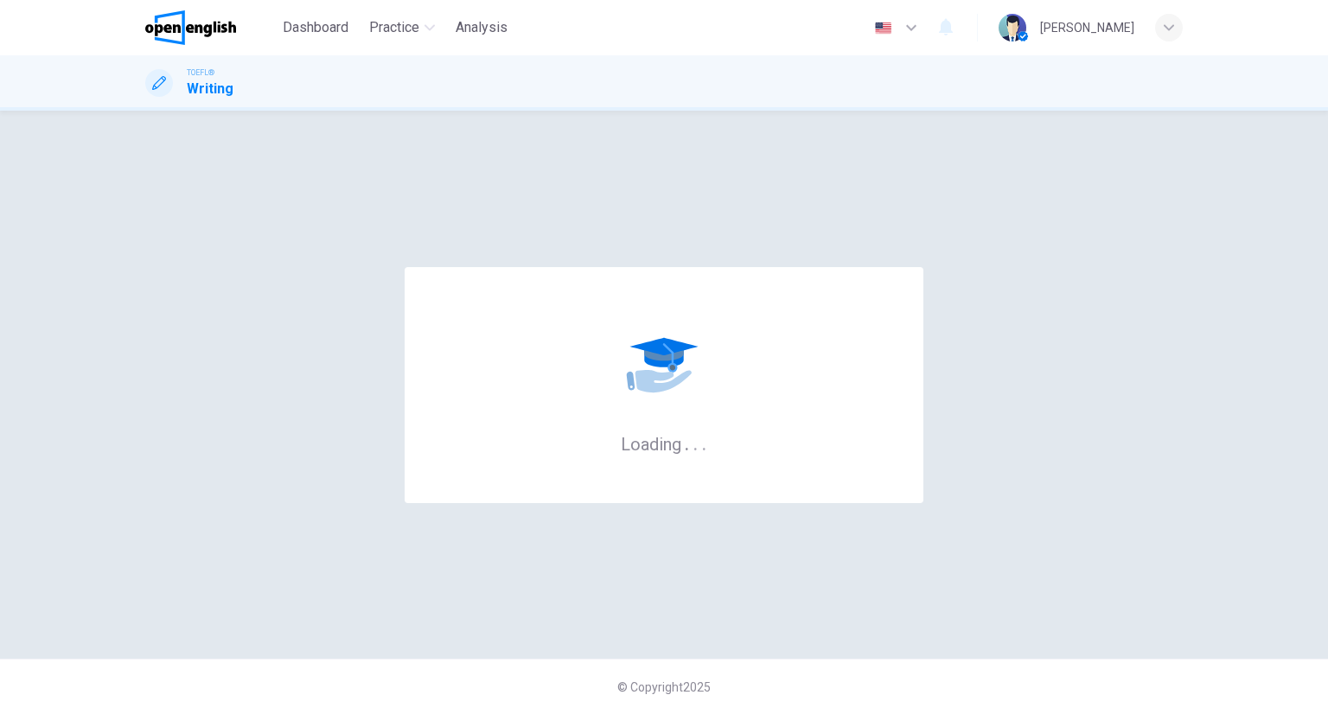 This screenshot has width=1328, height=714. What do you see at coordinates (883, 28) in the screenshot?
I see `img: en` at bounding box center [883, 28].